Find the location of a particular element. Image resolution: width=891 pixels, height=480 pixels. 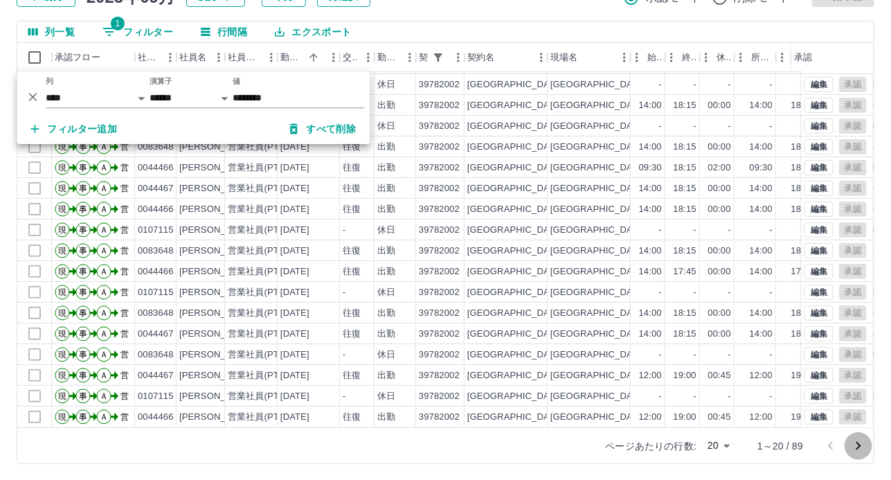

div: 1件のフィルターを適用中 is located at coordinates (438, 57).